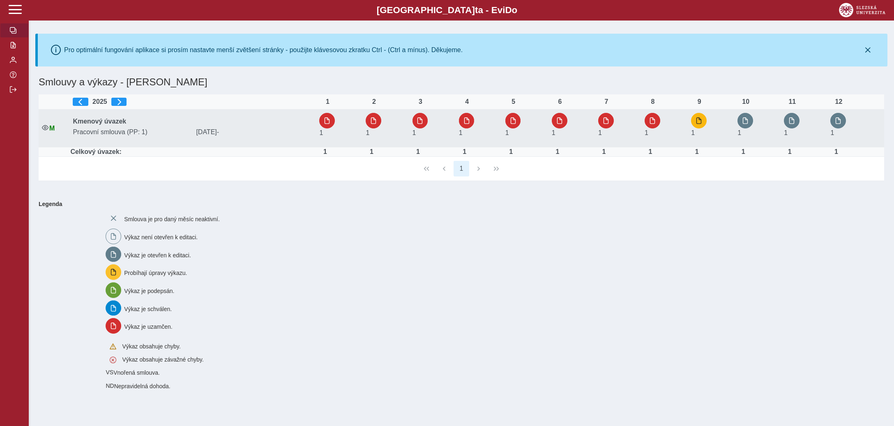 Image resolution: width=894 pixels, height=426 pixels. What do you see at coordinates (862, 10) in the screenshot?
I see `img: logo_web_su.png` at bounding box center [862, 10].